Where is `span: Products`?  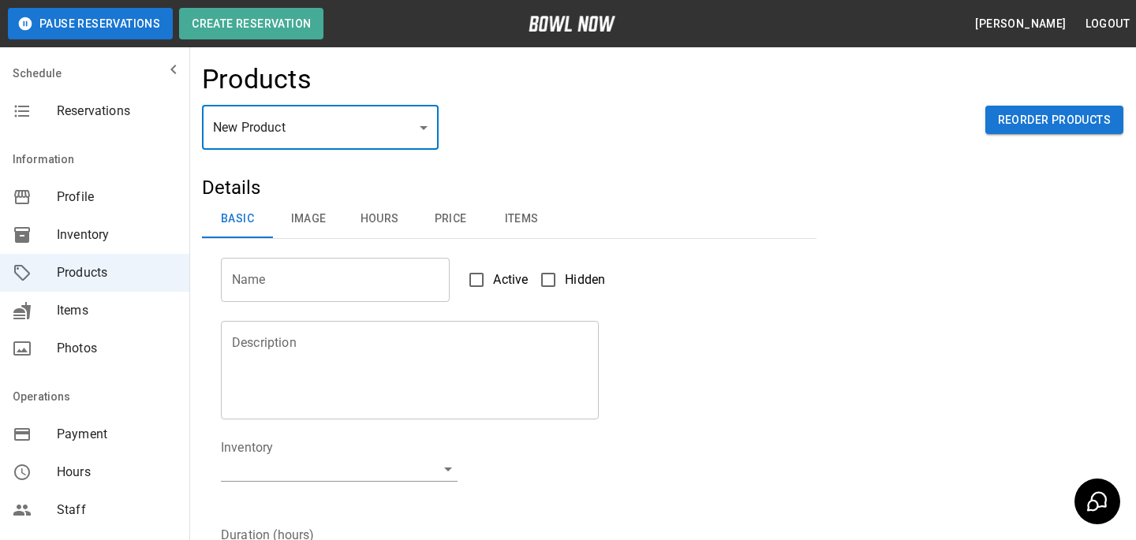
span: Products is located at coordinates (117, 273).